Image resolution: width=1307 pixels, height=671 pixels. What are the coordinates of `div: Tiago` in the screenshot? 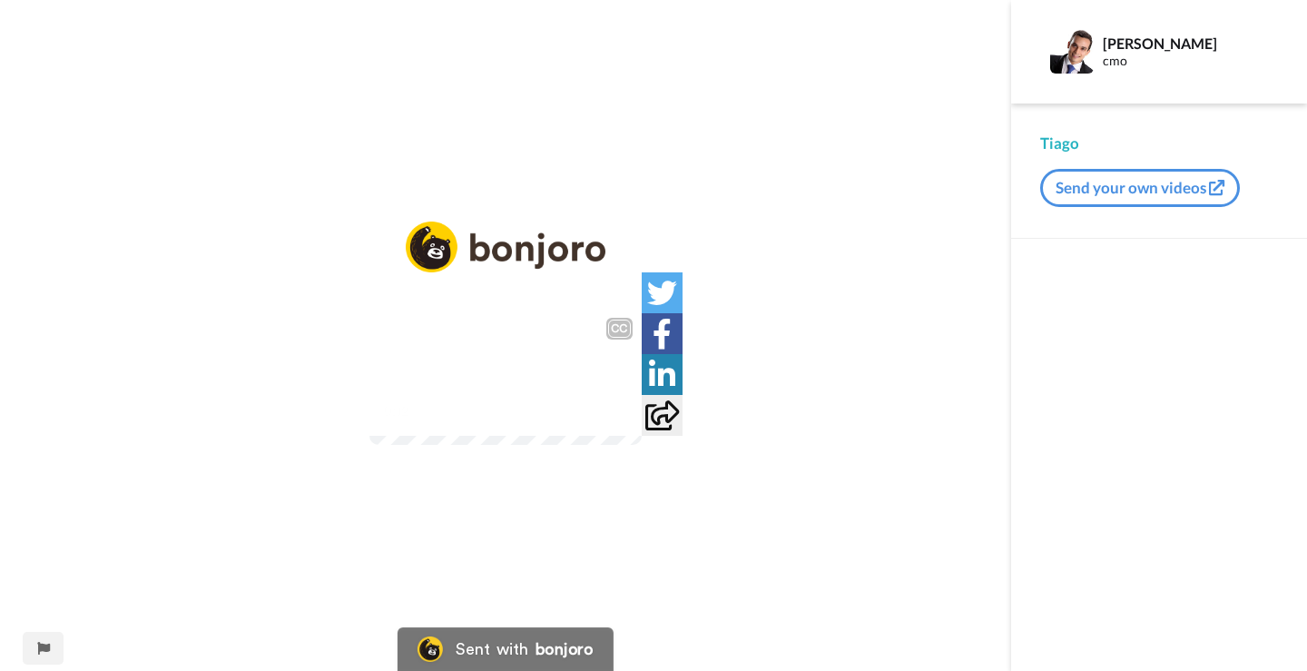 It's located at (1159, 143).